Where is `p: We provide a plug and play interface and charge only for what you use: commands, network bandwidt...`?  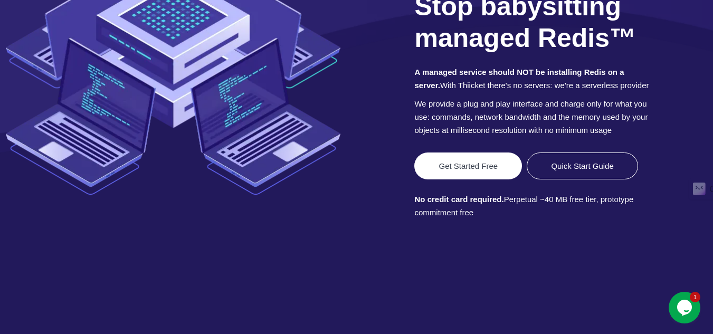
p: We provide a plug and play interface and charge only for what you use: commands, network bandwidt... is located at coordinates (532, 117).